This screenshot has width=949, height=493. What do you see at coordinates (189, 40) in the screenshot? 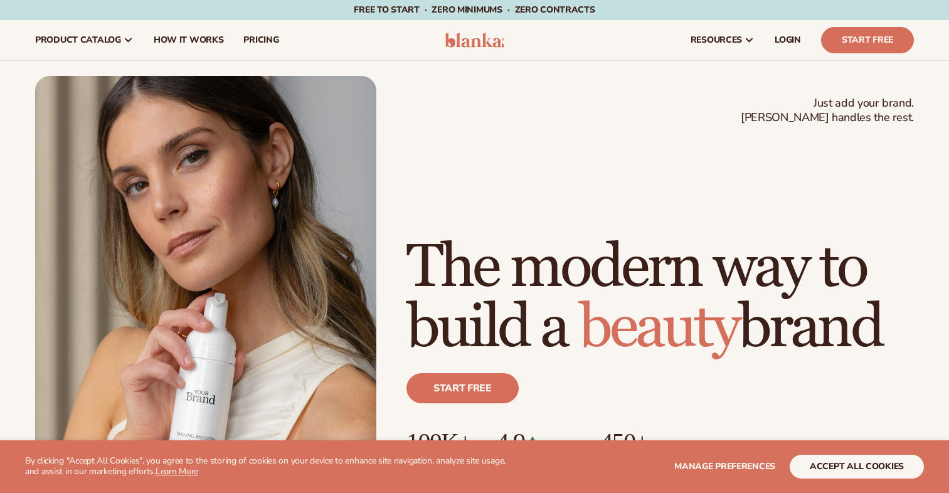
I see `a: How It Works` at bounding box center [189, 40].